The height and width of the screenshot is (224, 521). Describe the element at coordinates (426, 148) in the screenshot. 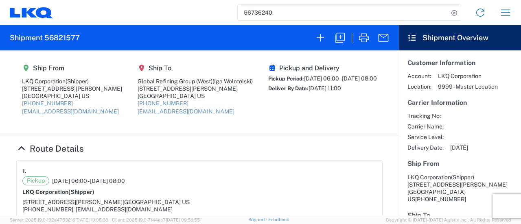

I see `span: Delivery Date:` at that location.